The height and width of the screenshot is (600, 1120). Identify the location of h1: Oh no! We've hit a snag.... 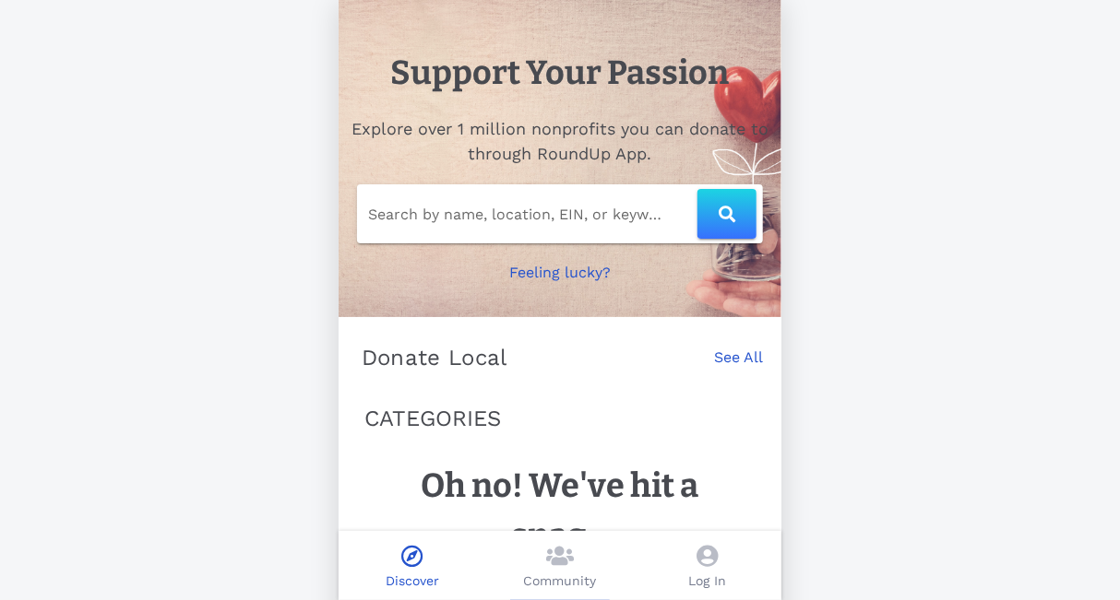
(560, 511).